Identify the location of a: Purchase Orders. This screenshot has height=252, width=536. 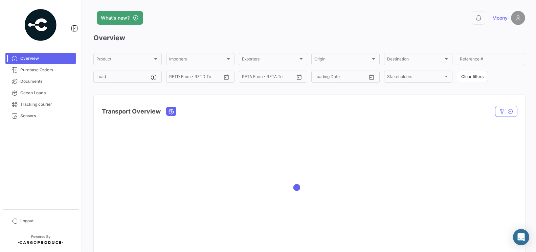
(41, 70).